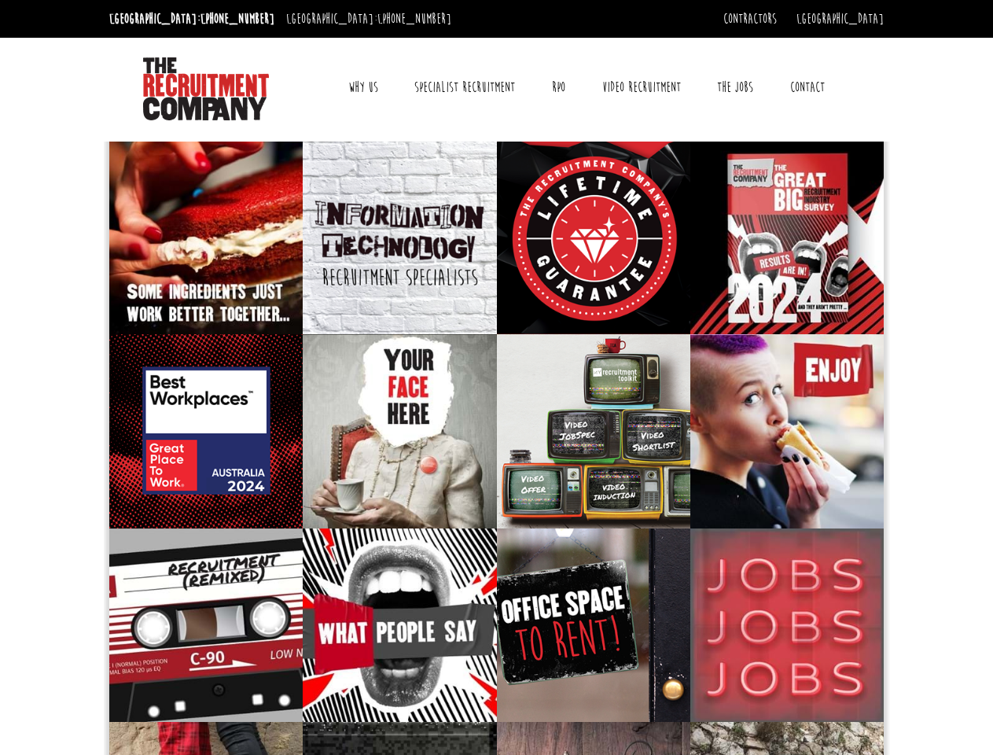 The image size is (993, 755). I want to click on a: Contractors, so click(750, 19).